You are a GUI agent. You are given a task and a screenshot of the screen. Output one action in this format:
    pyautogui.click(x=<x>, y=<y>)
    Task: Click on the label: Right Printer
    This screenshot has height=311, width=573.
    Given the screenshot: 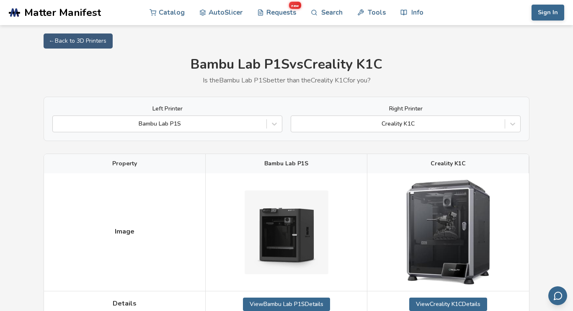 What is the action you would take?
    pyautogui.click(x=405, y=109)
    